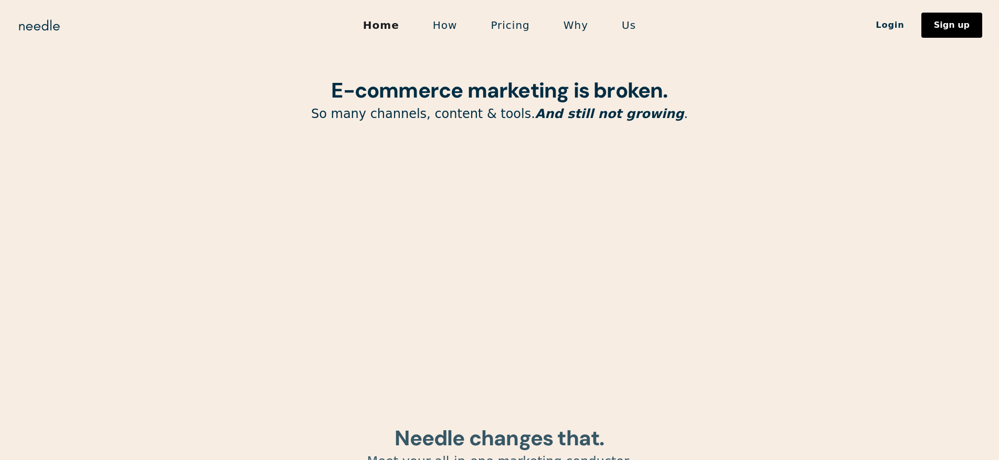 This screenshot has height=460, width=999. I want to click on a: How, so click(445, 25).